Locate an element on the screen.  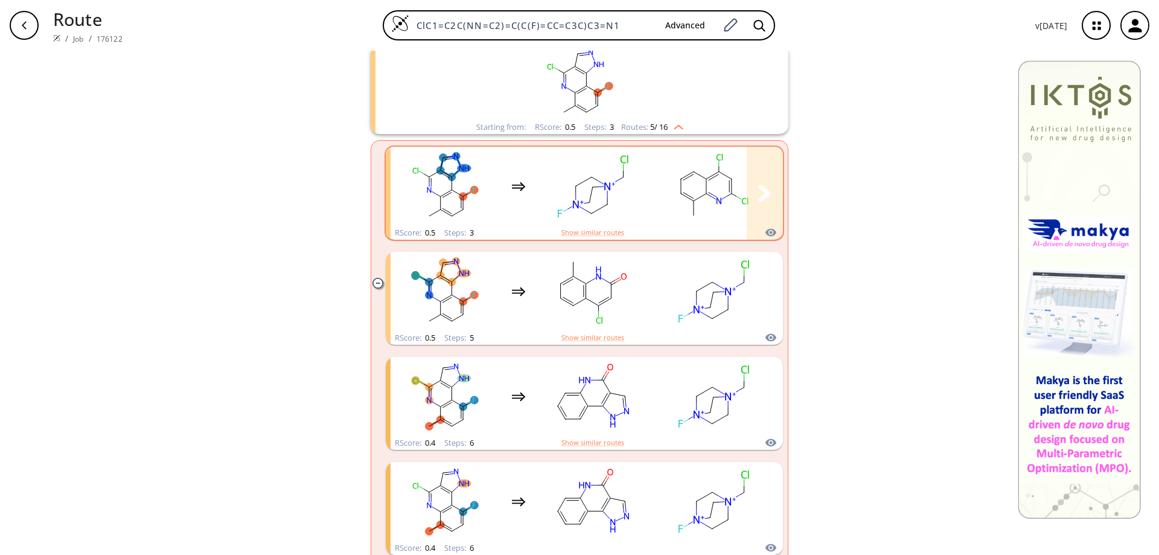
input: Enter SMILES is located at coordinates (533, 25).